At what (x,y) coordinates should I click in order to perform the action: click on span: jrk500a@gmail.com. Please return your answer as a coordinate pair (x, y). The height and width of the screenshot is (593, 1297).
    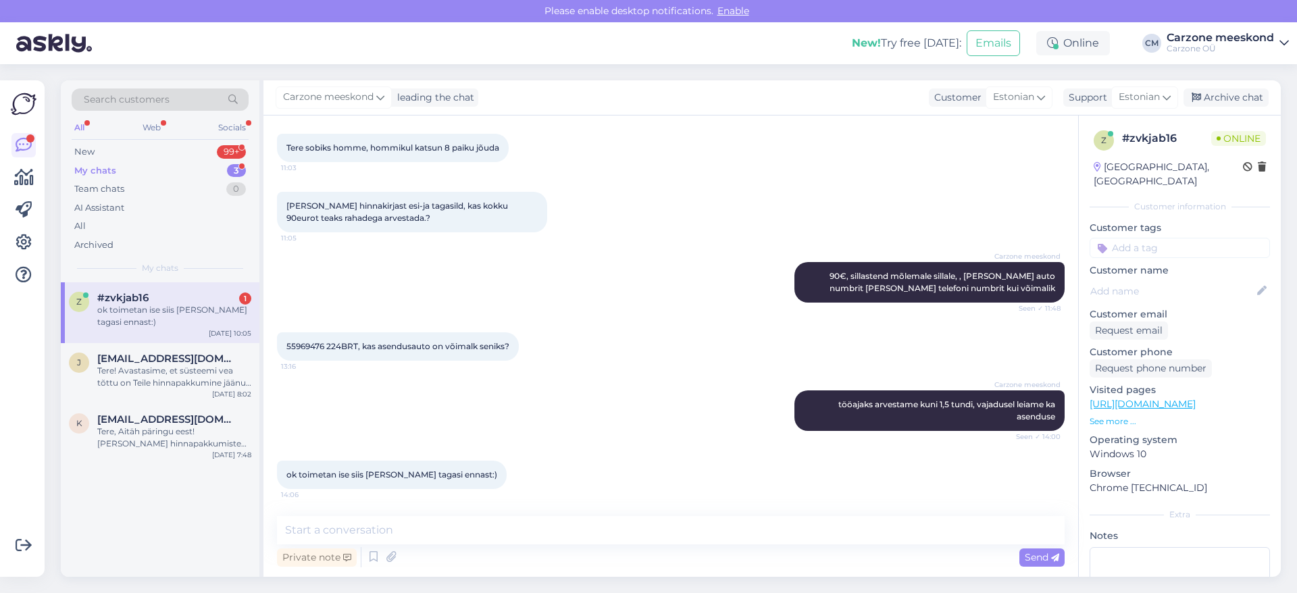
    Looking at the image, I should click on (168, 359).